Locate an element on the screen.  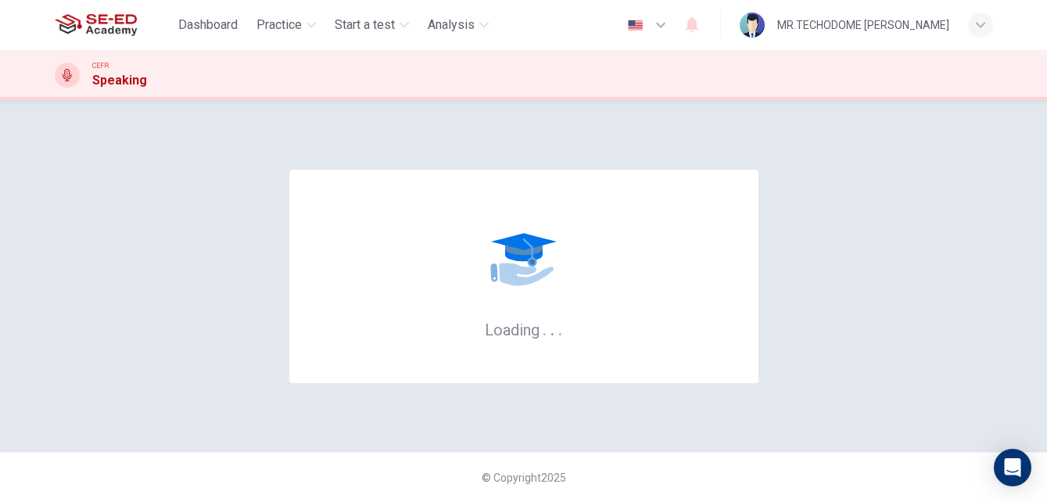
span: Practice is located at coordinates (279, 25).